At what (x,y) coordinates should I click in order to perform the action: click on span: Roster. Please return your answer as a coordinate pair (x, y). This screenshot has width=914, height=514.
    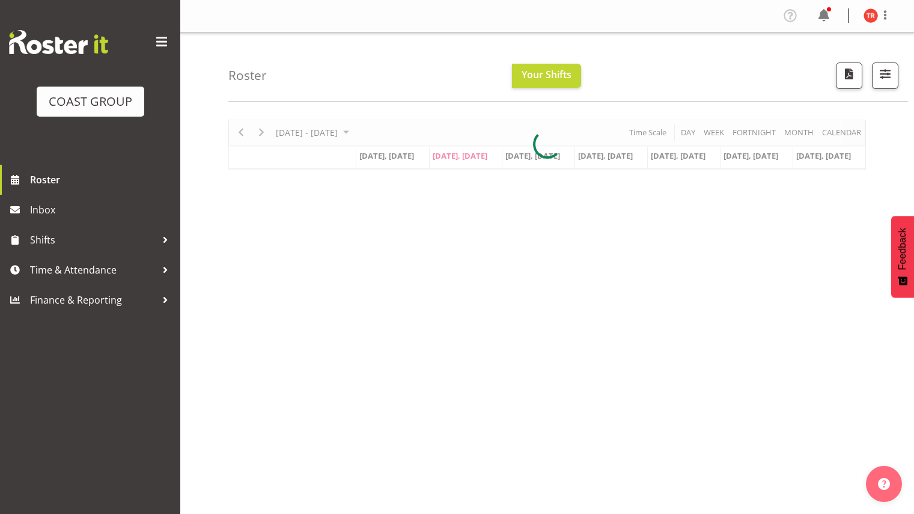
    Looking at the image, I should click on (102, 180).